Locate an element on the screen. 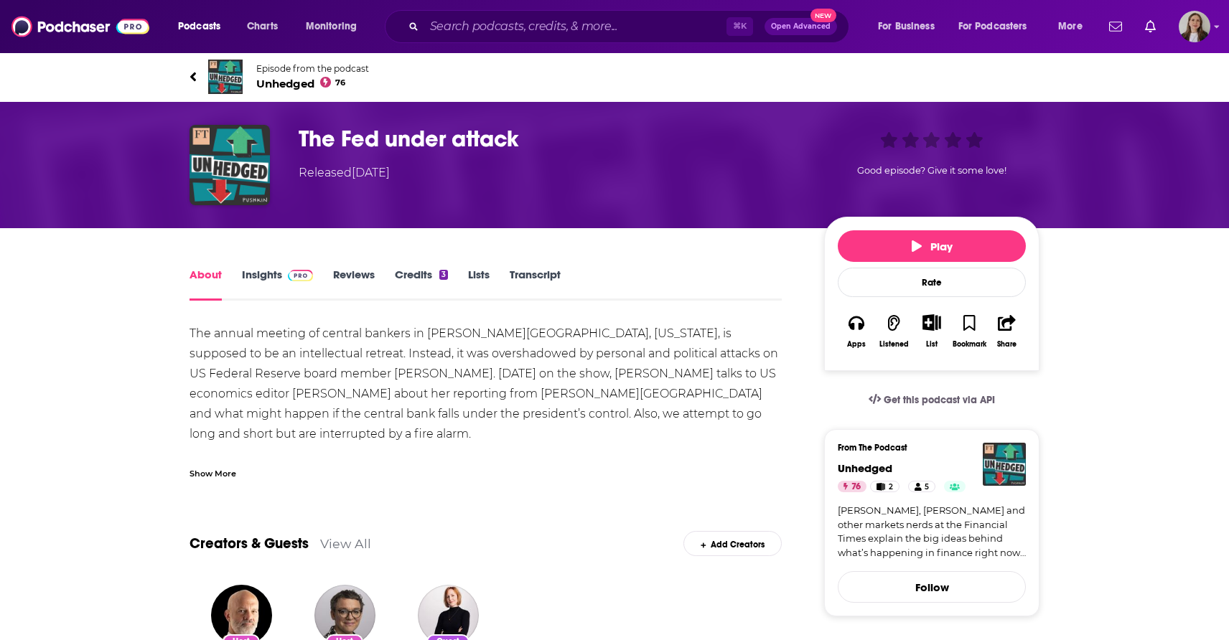 The image size is (1229, 640). a: Lists is located at coordinates (479, 284).